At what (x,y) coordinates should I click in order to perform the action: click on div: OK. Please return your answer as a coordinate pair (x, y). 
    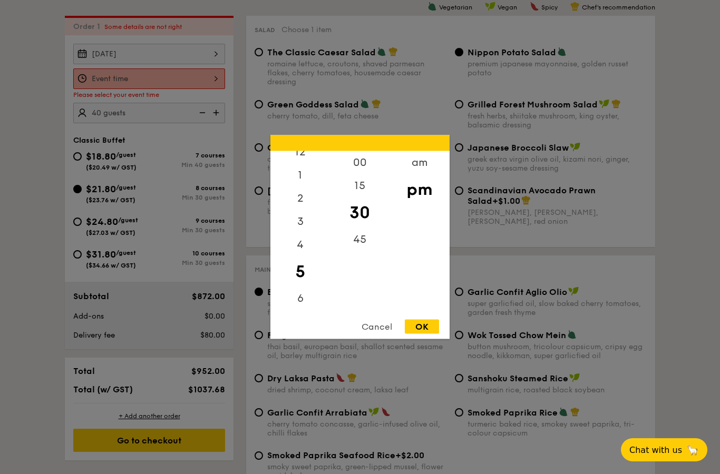
    Looking at the image, I should click on (422, 327).